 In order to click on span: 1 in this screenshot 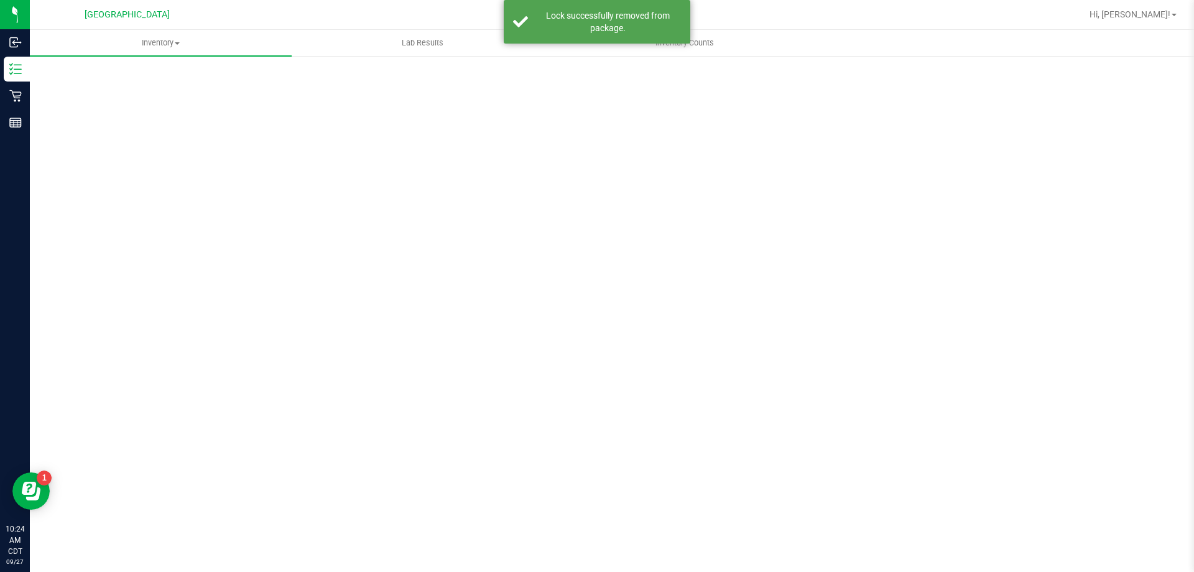, I will do `click(7, 7)`.